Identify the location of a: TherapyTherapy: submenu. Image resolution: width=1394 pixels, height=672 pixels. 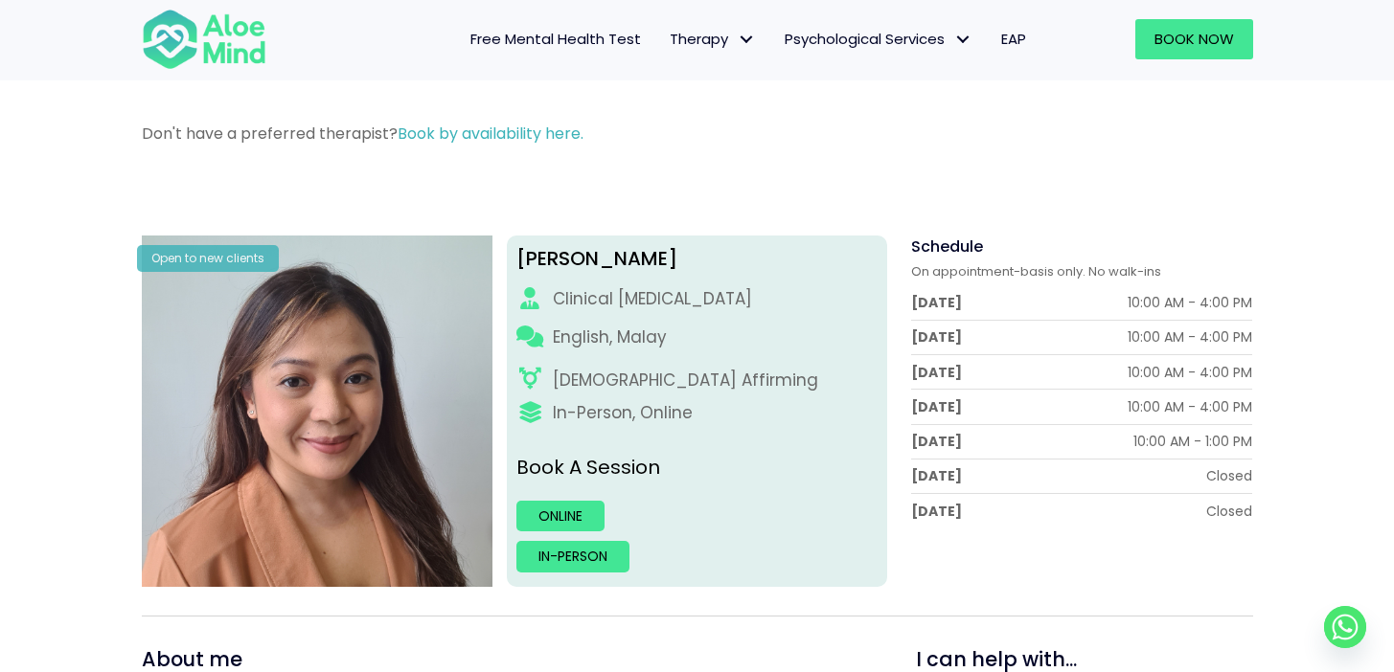
(713, 39).